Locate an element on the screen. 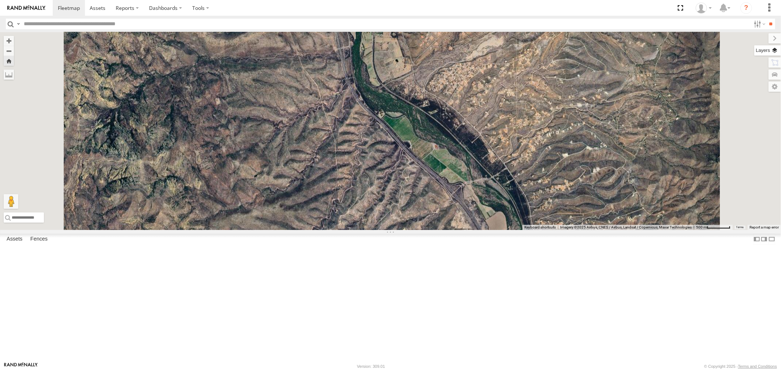 This screenshot has height=370, width=781. label: Assets is located at coordinates (14, 239).